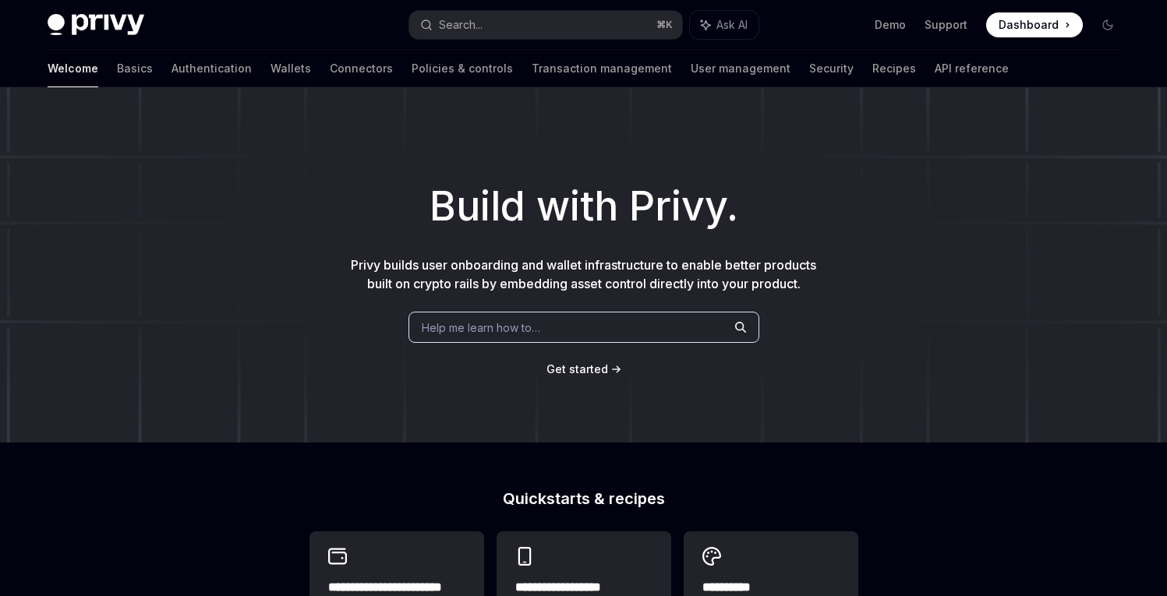  What do you see at coordinates (1028, 25) in the screenshot?
I see `span: Dashboard` at bounding box center [1028, 25].